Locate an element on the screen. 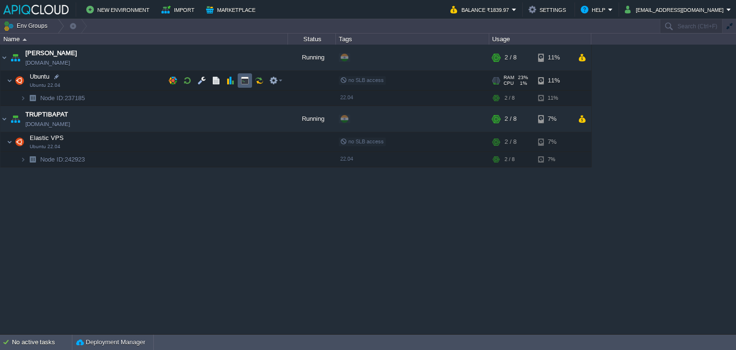 The image size is (736, 350). button: Deployment Manager is located at coordinates (111, 342).